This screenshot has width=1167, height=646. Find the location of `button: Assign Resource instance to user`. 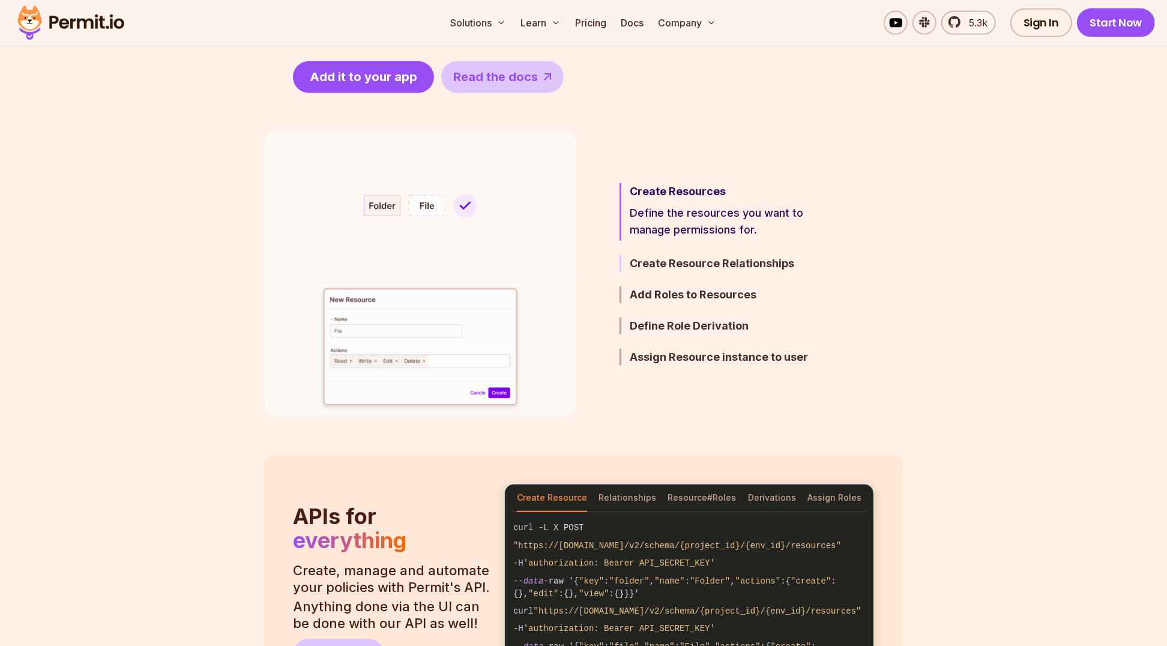

button: Assign Resource instance to user is located at coordinates (729, 357).